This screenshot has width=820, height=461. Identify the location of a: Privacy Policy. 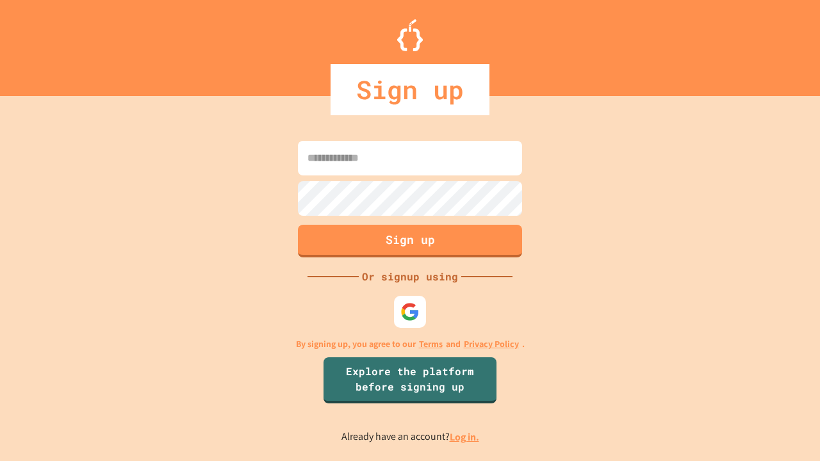
(492, 344).